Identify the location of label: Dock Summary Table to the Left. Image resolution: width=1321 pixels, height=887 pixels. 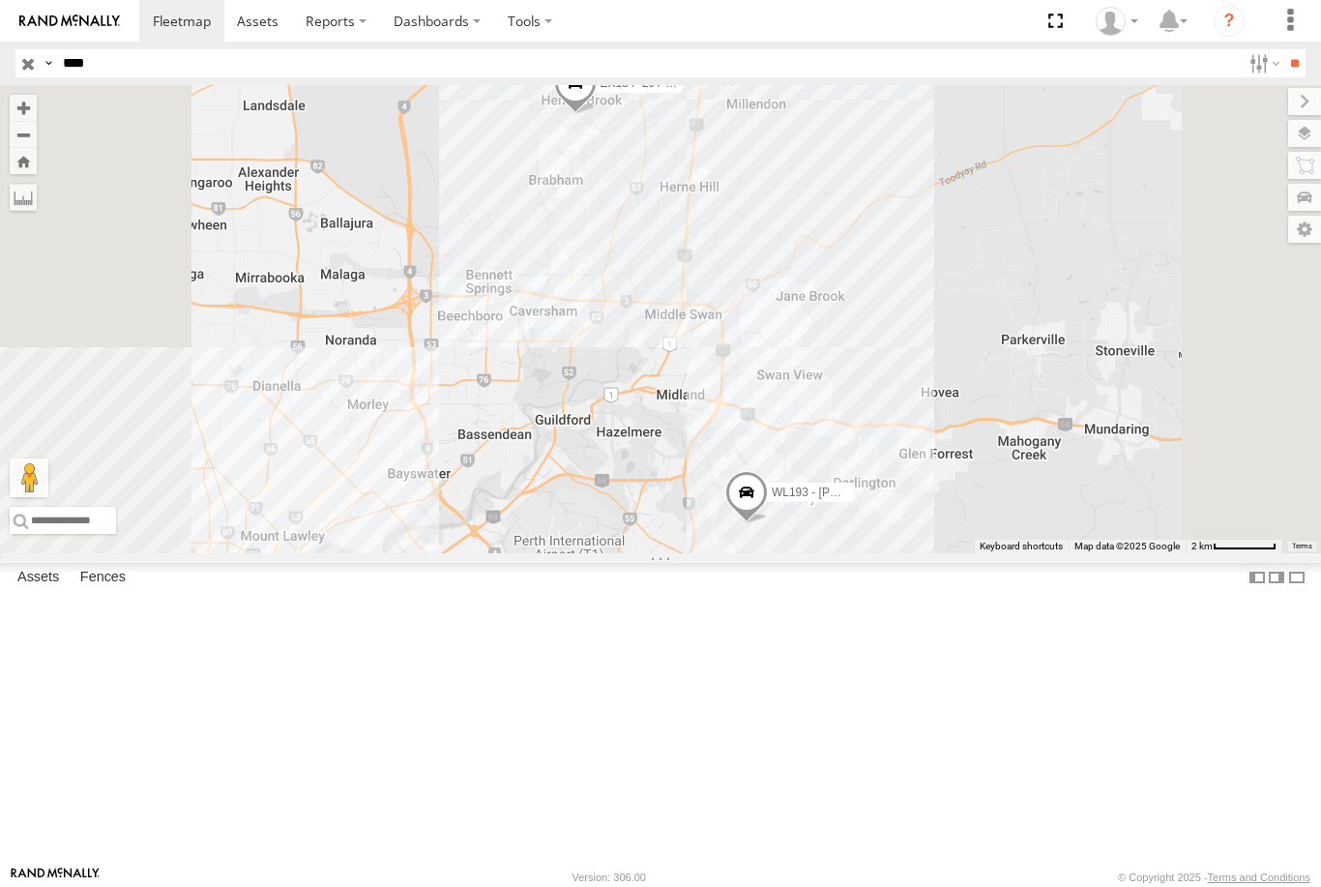
(1257, 576).